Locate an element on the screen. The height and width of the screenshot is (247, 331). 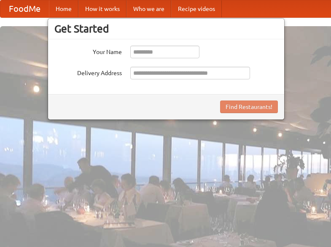
a: FoodMe is located at coordinates (24, 9).